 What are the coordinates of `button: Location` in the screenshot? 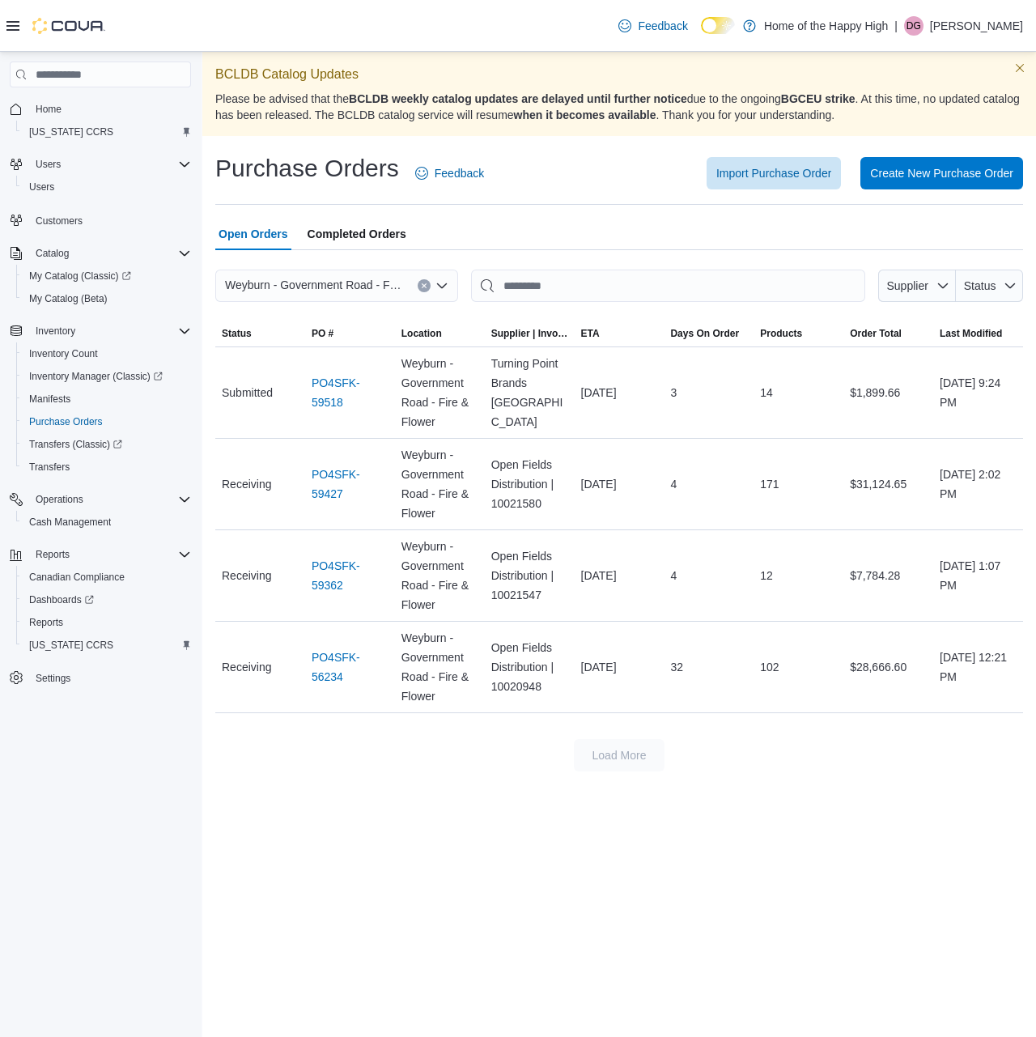 It's located at (439, 333).